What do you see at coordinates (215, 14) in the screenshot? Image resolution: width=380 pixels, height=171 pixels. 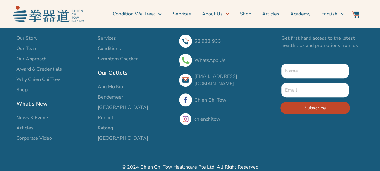 I see `nav: Menu` at bounding box center [215, 14].